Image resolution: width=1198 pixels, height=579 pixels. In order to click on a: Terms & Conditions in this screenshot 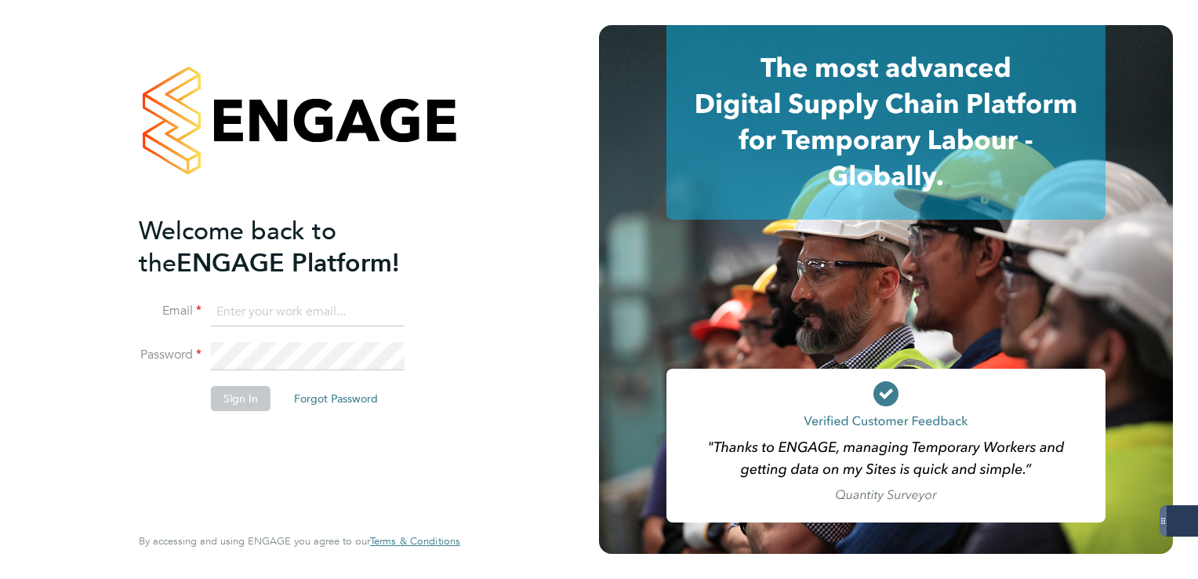, I will do `click(415, 541)`.